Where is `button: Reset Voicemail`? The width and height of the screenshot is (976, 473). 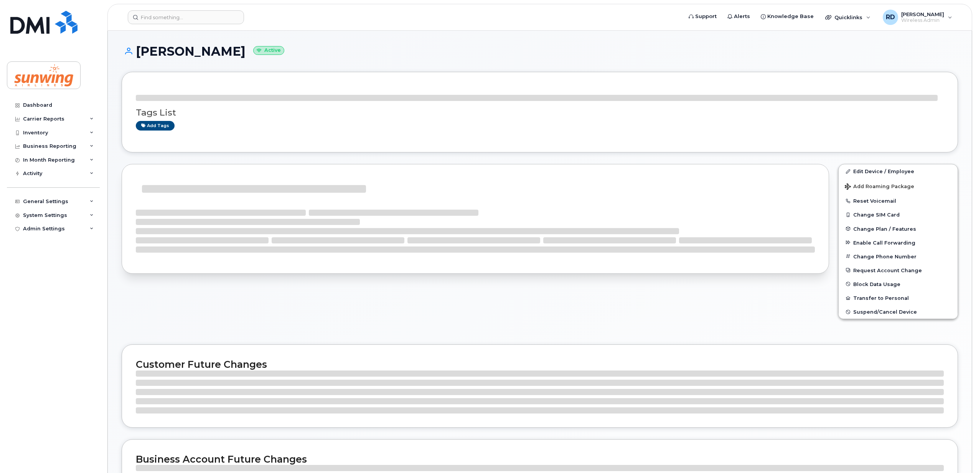 button: Reset Voicemail is located at coordinates (898, 201).